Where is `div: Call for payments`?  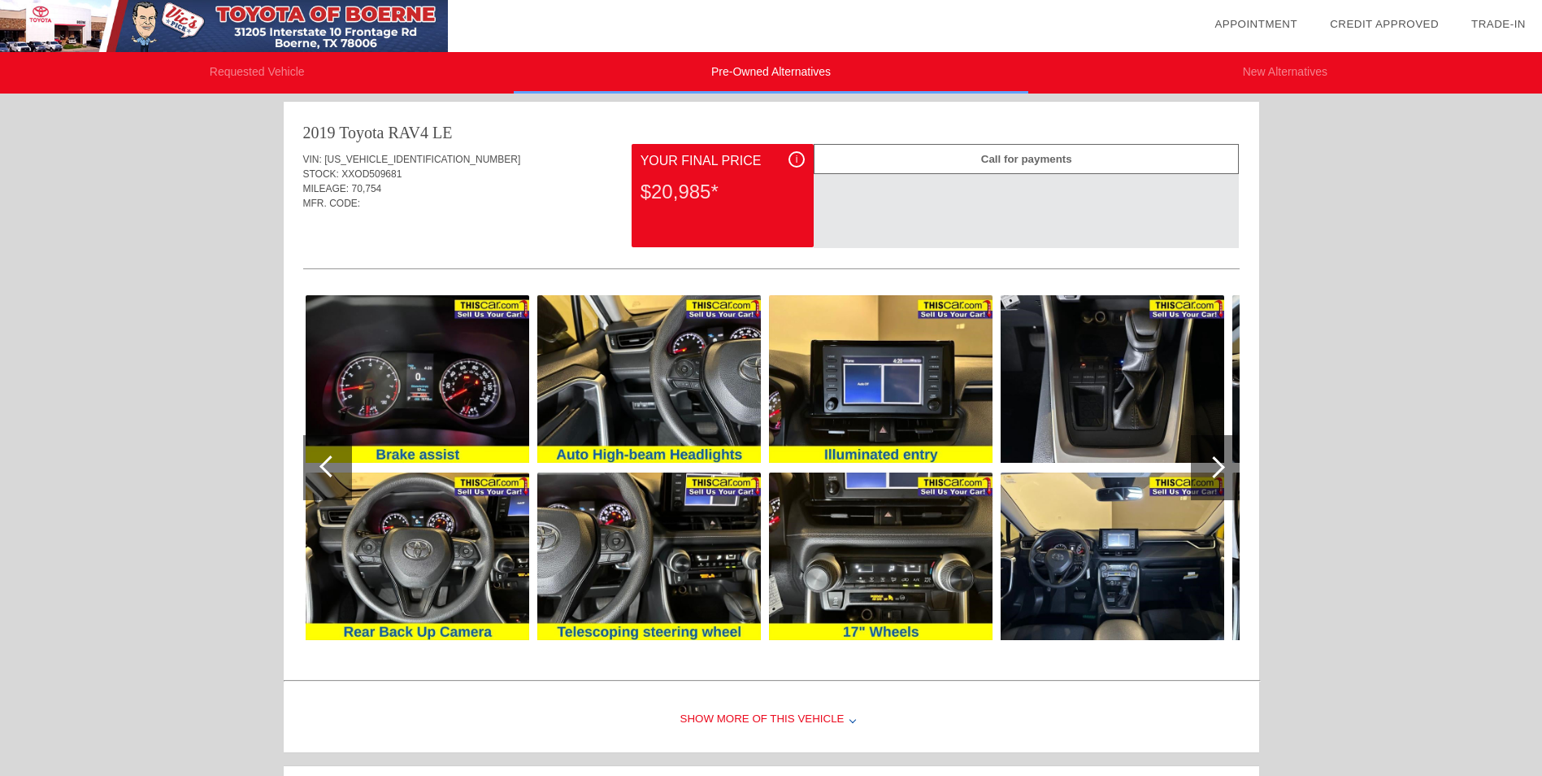 div: Call for payments is located at coordinates (1026, 159).